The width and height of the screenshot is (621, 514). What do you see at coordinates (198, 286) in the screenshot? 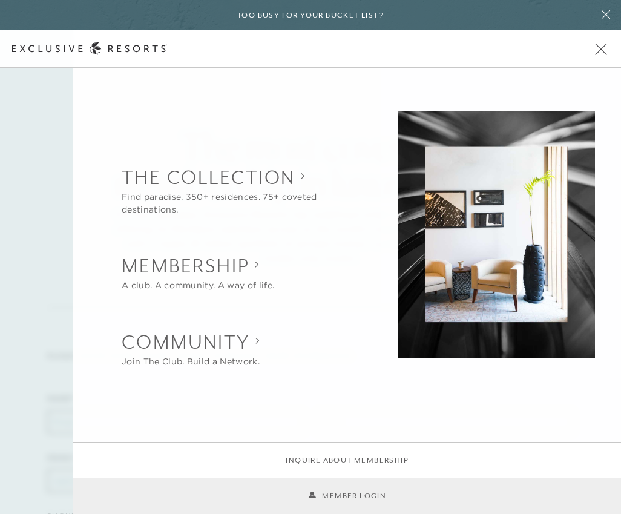
I see `div: A club. A community. A way of life.` at bounding box center [198, 286].